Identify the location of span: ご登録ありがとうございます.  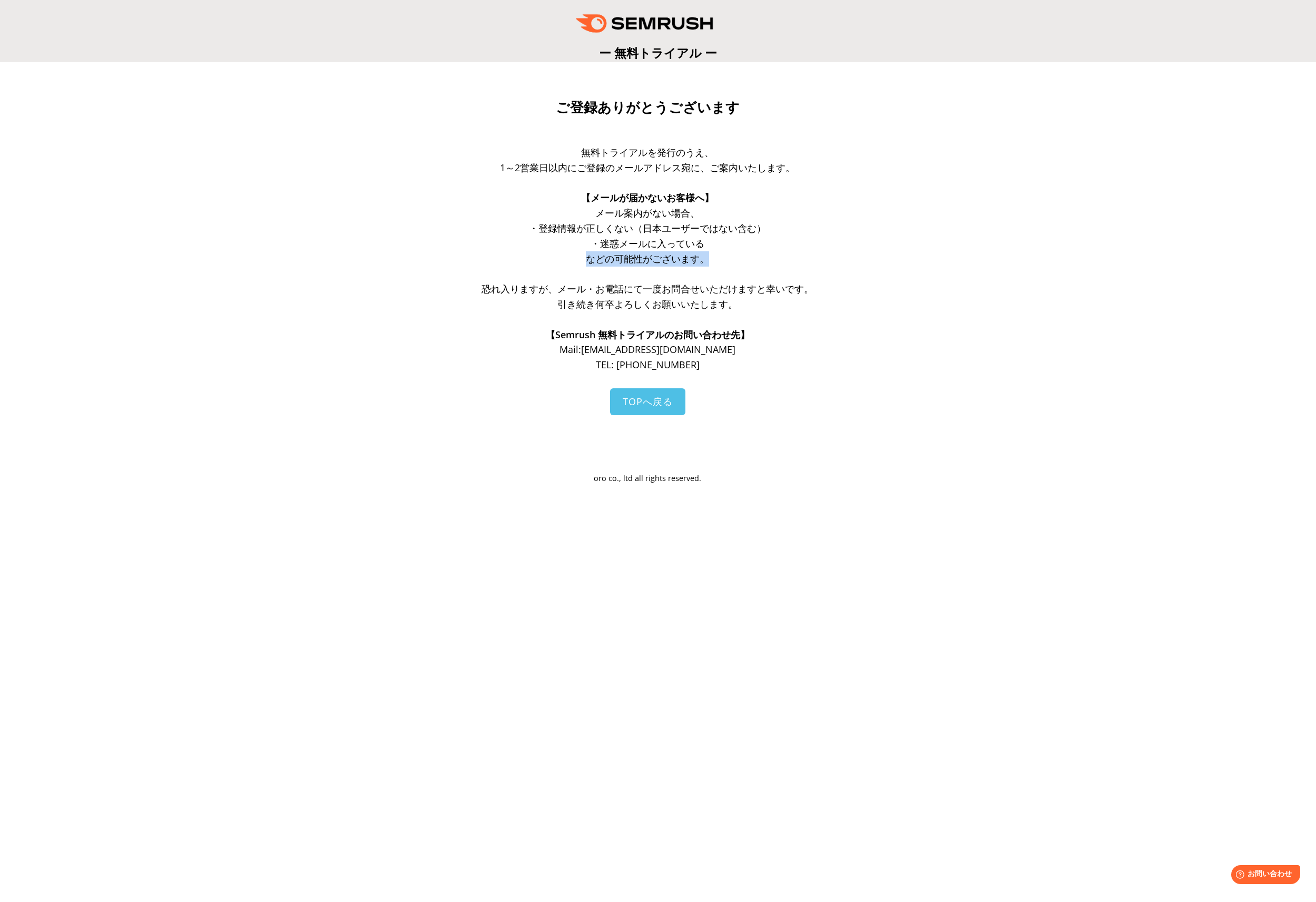
(647, 108).